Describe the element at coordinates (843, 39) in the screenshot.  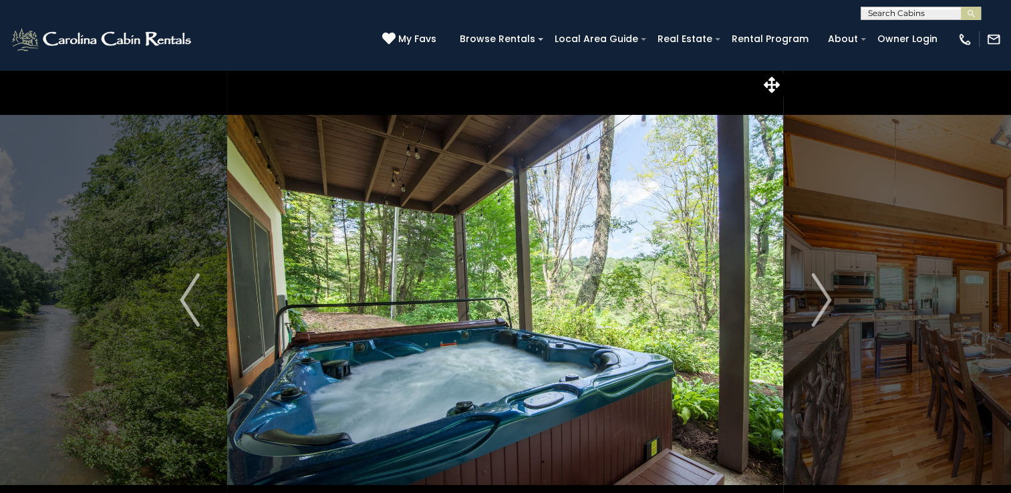
I see `a: About` at that location.